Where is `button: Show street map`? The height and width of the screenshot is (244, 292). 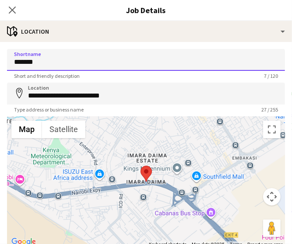 button: Show street map is located at coordinates (27, 129).